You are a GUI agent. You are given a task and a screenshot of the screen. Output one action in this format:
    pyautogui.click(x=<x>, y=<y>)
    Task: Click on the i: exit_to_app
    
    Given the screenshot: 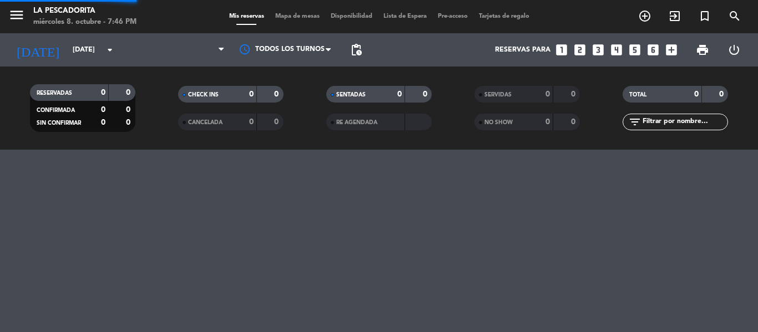 What is the action you would take?
    pyautogui.click(x=675, y=16)
    